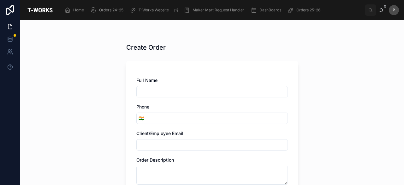  Describe the element at coordinates (160, 133) in the screenshot. I see `span: Client/Employee Email` at that location.